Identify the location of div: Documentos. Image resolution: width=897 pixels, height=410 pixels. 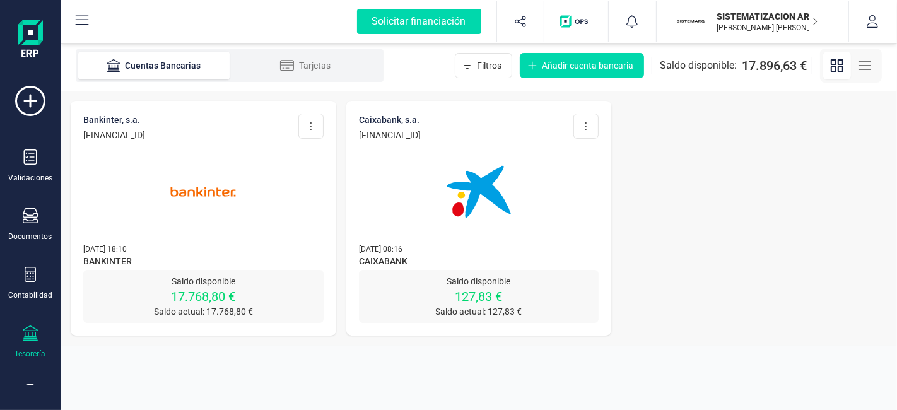
(30, 237).